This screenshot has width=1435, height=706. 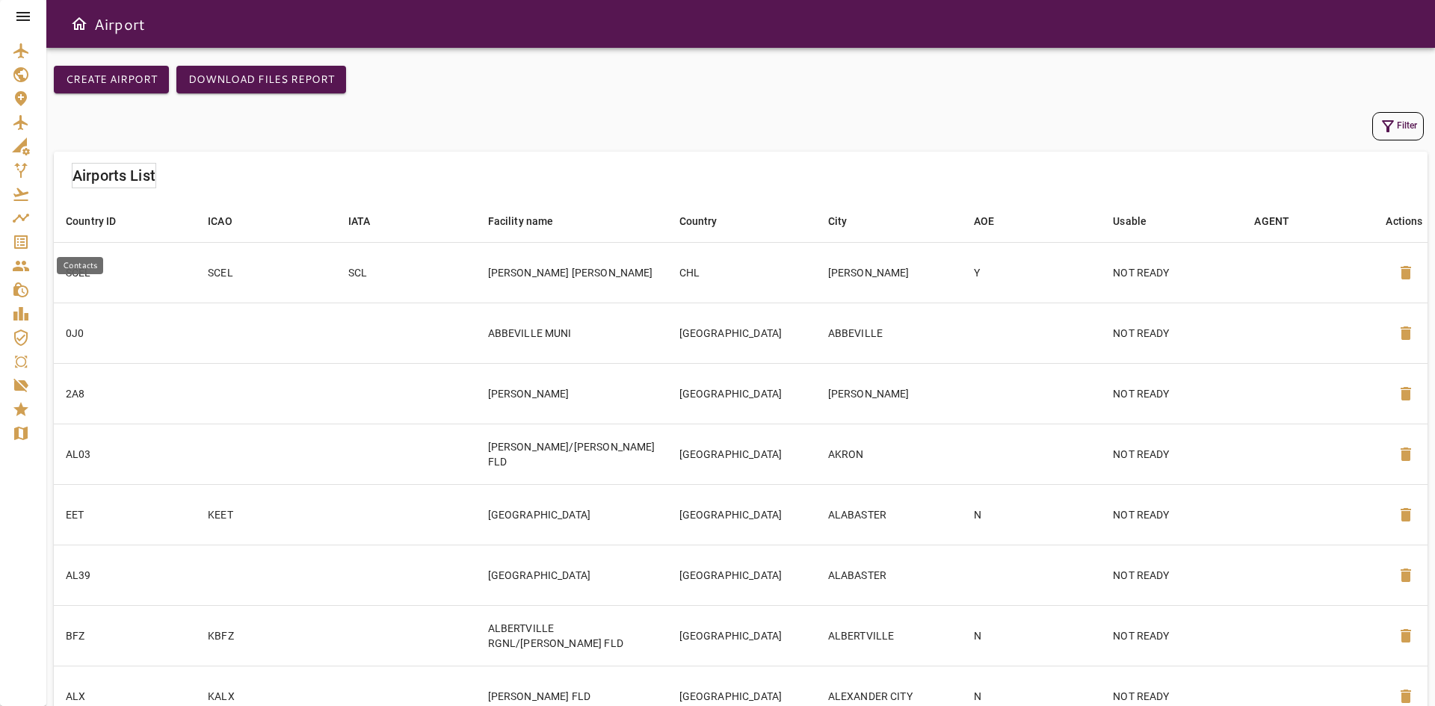 I want to click on div: ICAO, so click(x=220, y=221).